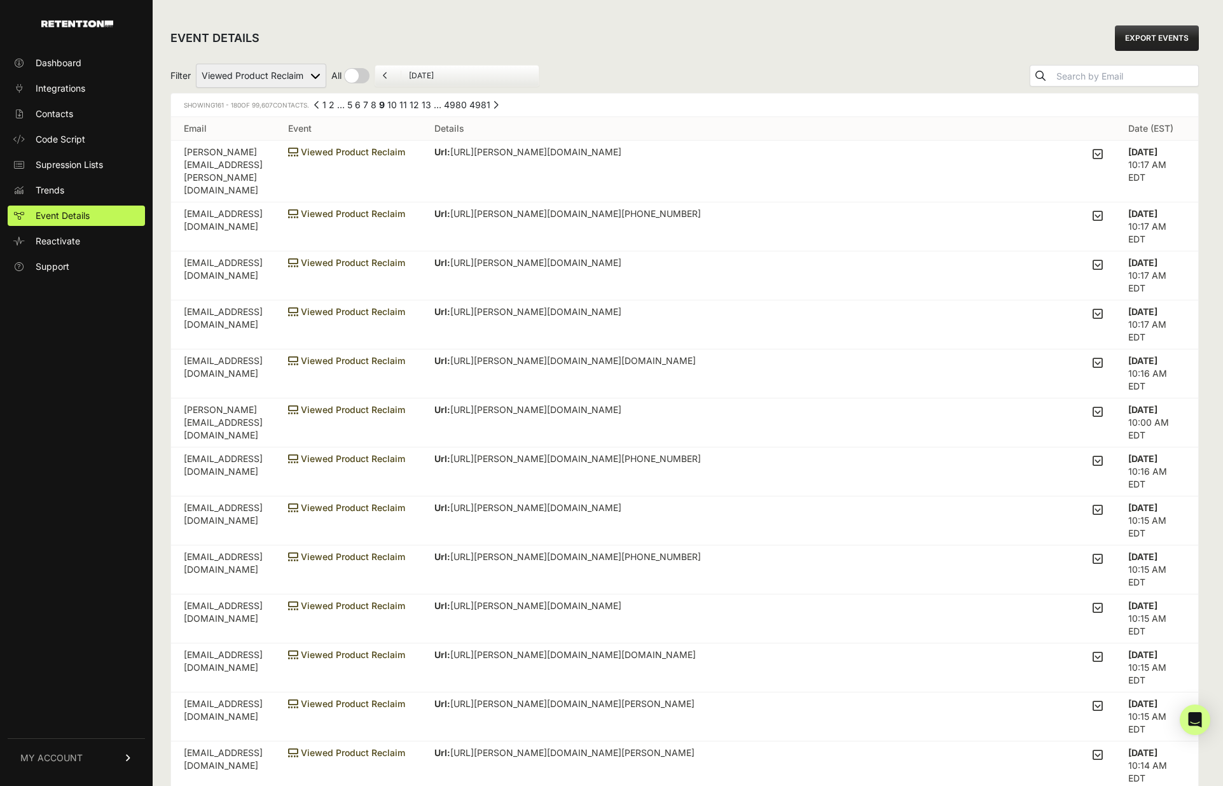 This screenshot has width=1223, height=786. I want to click on a: Support, so click(76, 267).